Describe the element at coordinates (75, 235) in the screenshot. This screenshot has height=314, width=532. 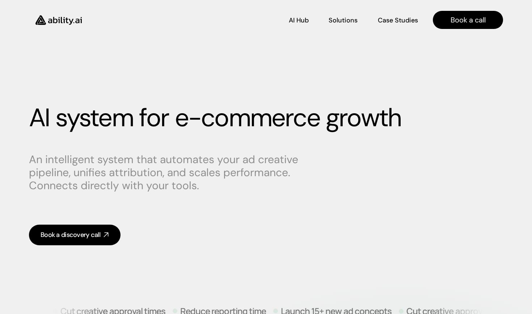
I see `a: Book a discovery call` at that location.